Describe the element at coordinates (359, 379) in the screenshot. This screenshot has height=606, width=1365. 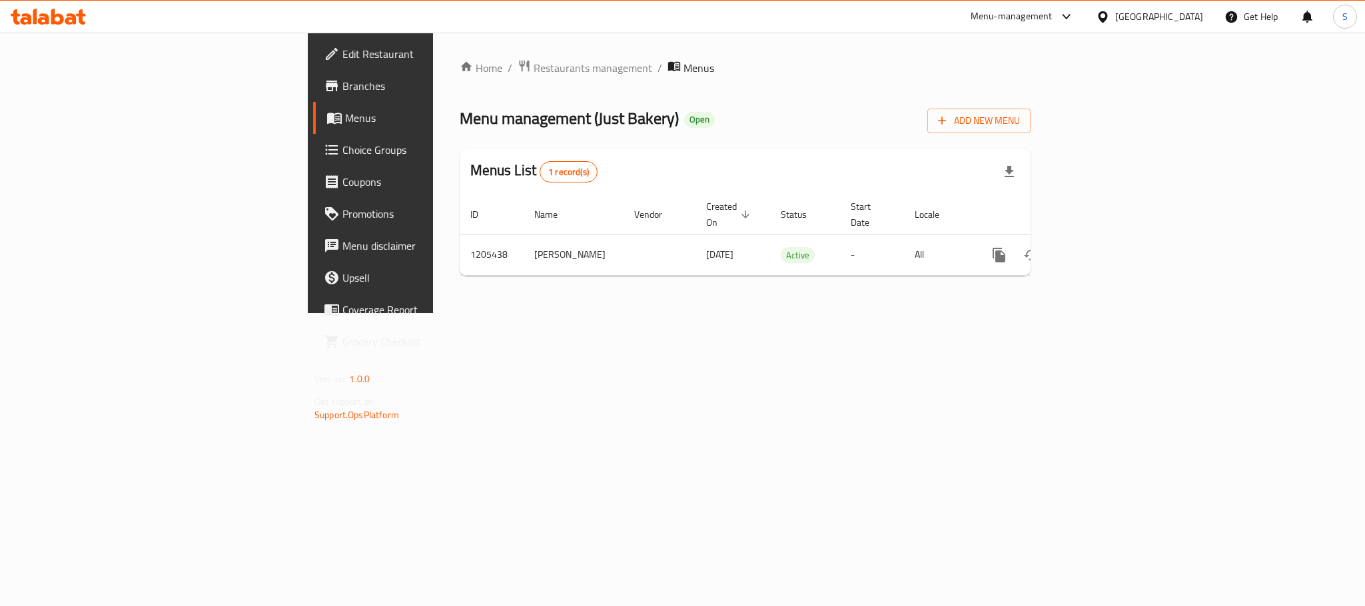
I see `span: 1.0.0` at that location.